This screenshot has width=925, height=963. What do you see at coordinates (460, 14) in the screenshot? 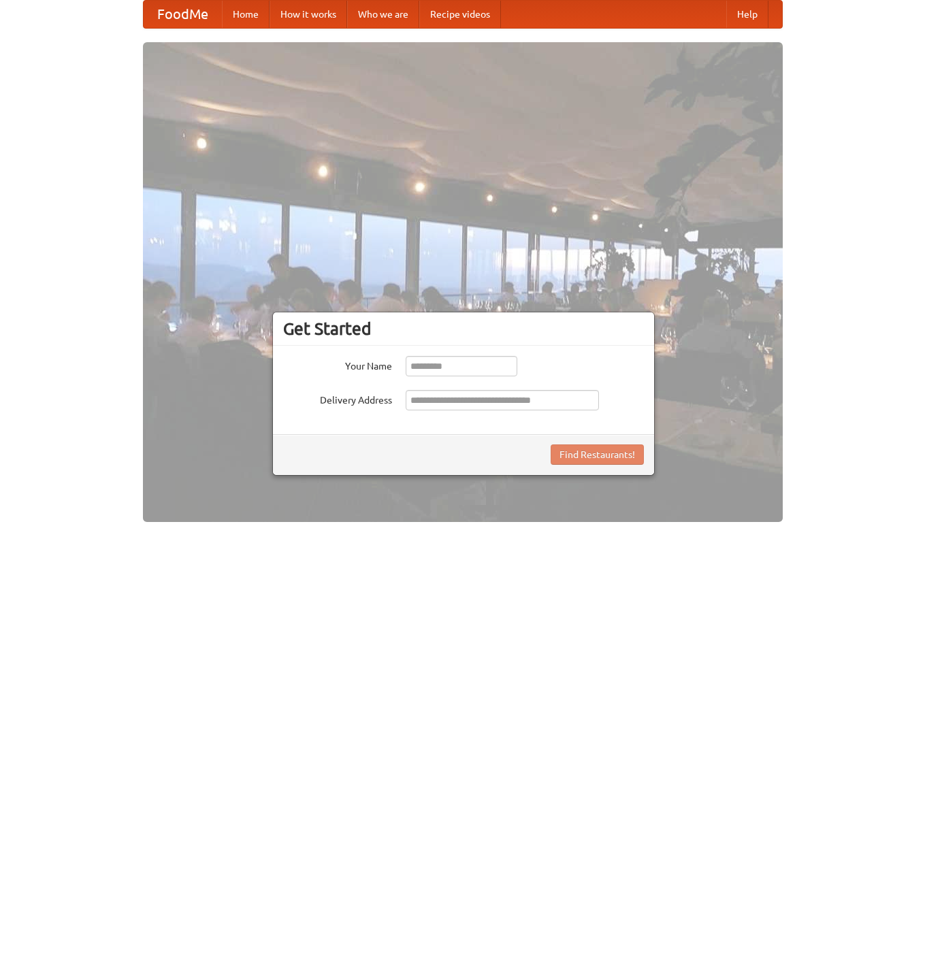
I see `a: Recipe videos` at bounding box center [460, 14].